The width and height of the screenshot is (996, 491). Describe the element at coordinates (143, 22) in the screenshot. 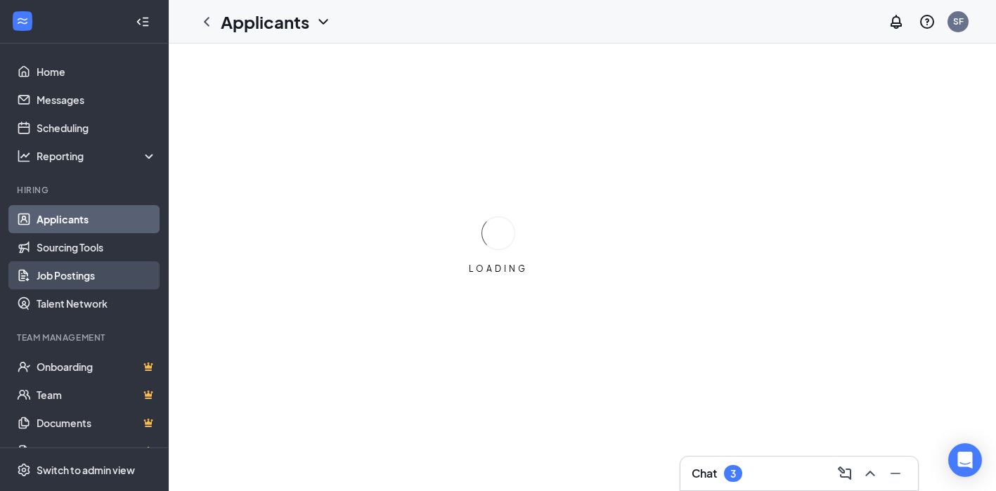

I see `svg: Collapse` at that location.